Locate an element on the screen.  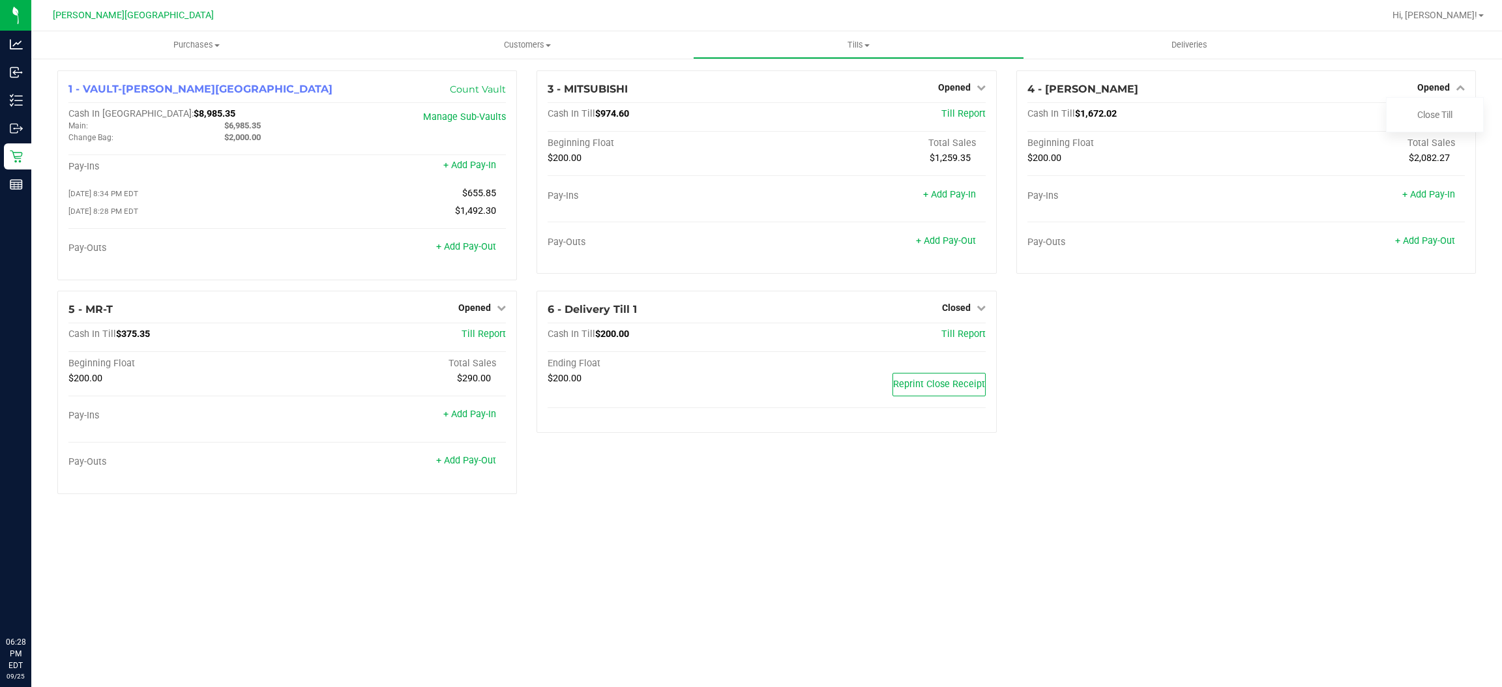
span: Customers is located at coordinates (528, 45).